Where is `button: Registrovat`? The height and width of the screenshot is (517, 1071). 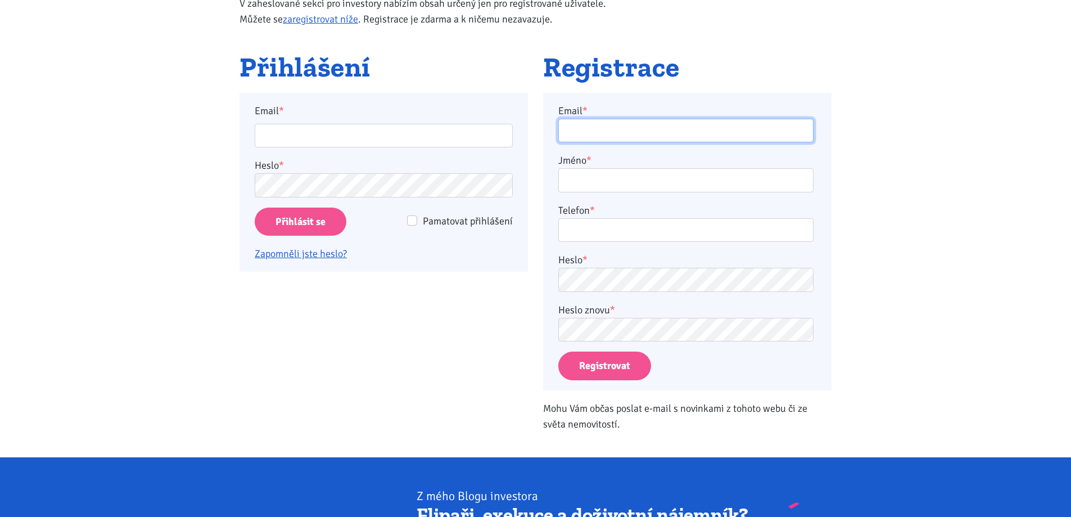
button: Registrovat is located at coordinates (604, 365).